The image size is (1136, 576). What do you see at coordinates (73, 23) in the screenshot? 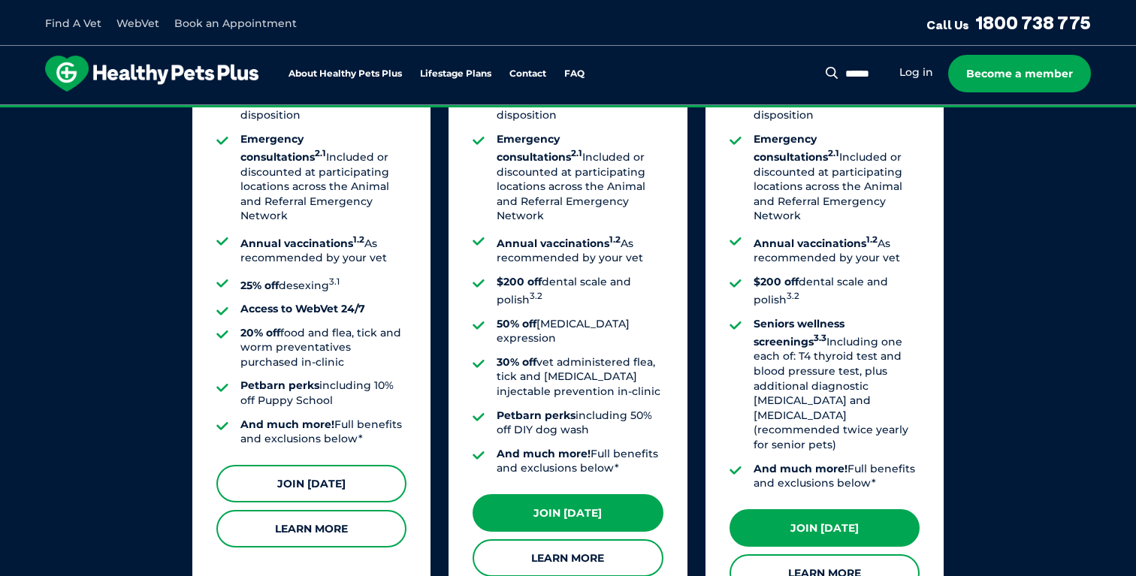
I see `a: Find A Vet` at bounding box center [73, 23].